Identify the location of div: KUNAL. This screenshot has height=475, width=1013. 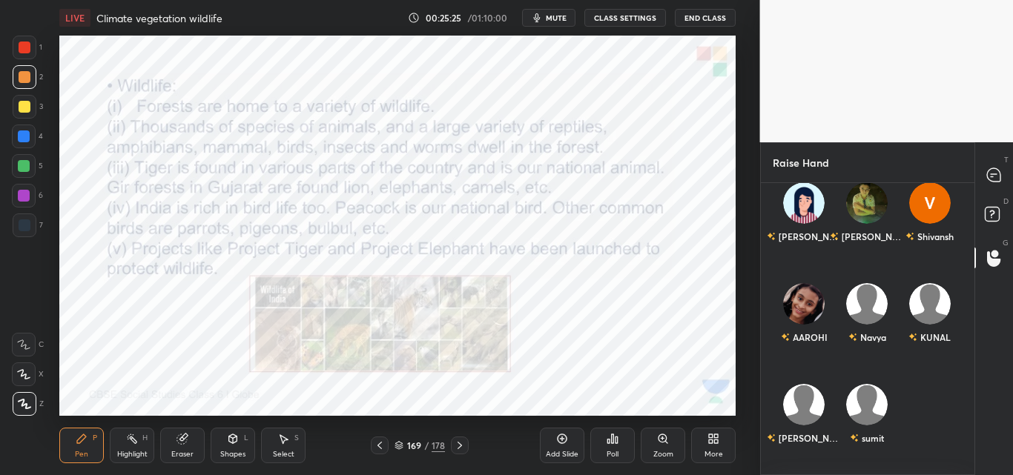
(935, 337).